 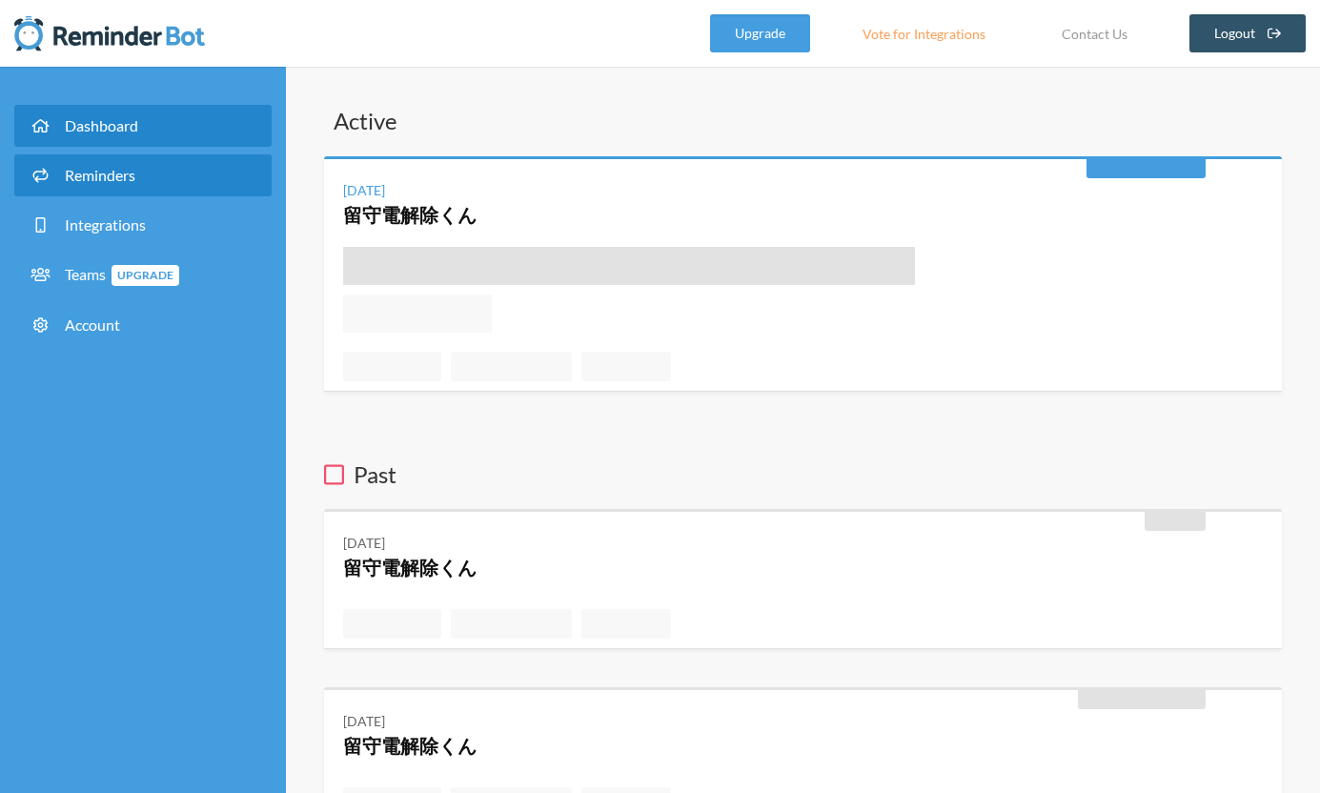 What do you see at coordinates (122, 273) in the screenshot?
I see `span: Teams` at bounding box center [122, 273].